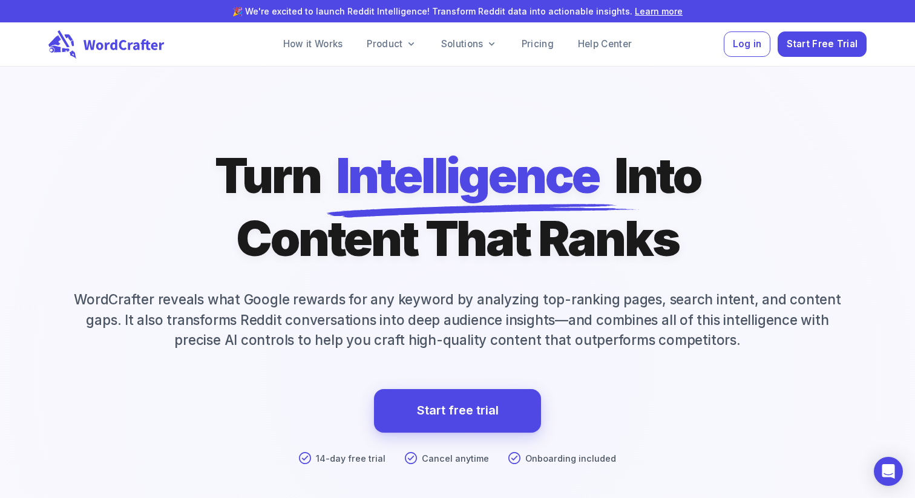 The image size is (915, 498). What do you see at coordinates (455, 459) in the screenshot?
I see `p: Cancel anytime` at bounding box center [455, 459].